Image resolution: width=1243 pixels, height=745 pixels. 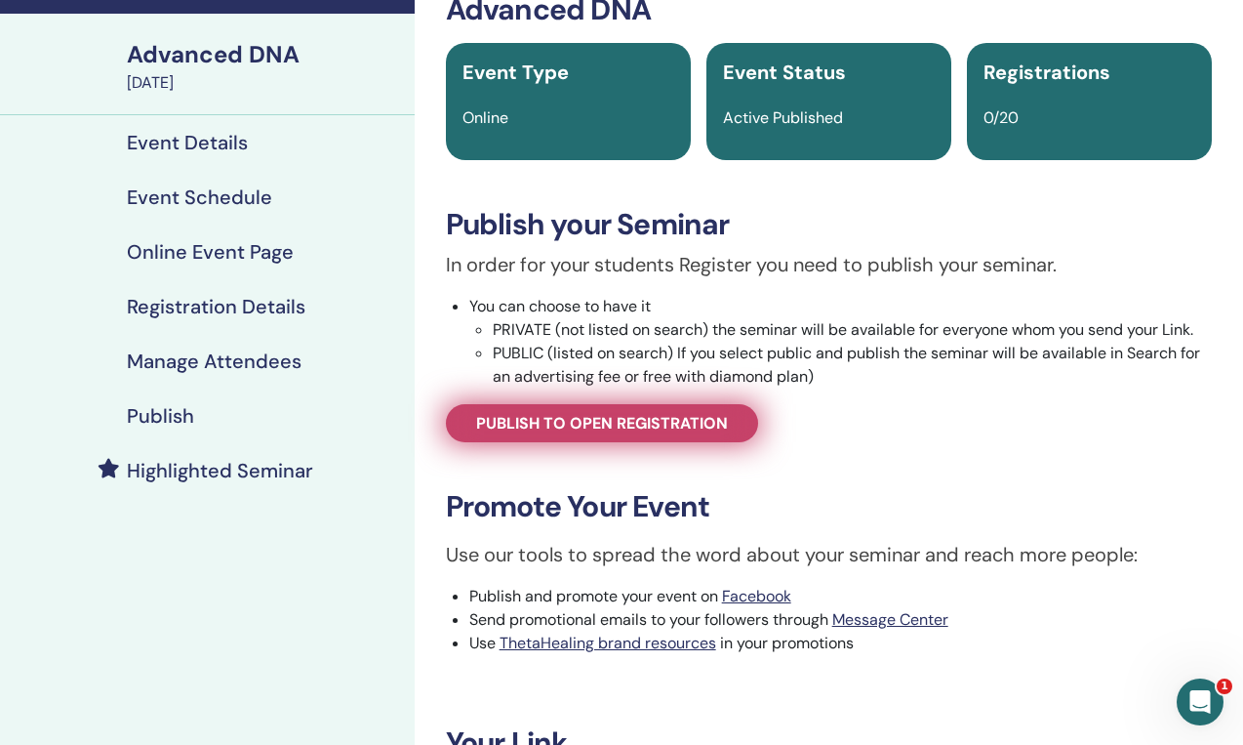 What do you see at coordinates (210, 252) in the screenshot?
I see `h4: Online Event Page` at bounding box center [210, 252].